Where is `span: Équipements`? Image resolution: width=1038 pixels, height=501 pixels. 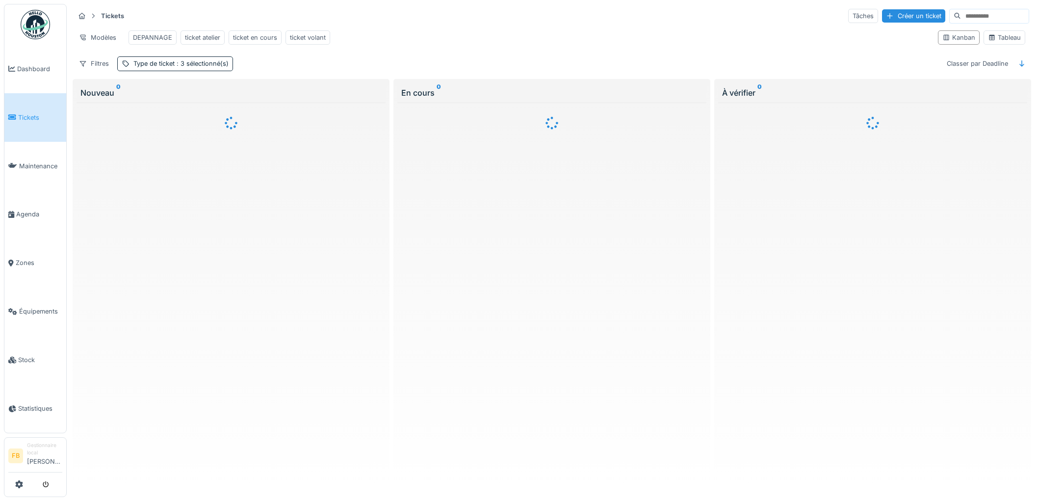
span: Équipements is located at coordinates (41, 311).